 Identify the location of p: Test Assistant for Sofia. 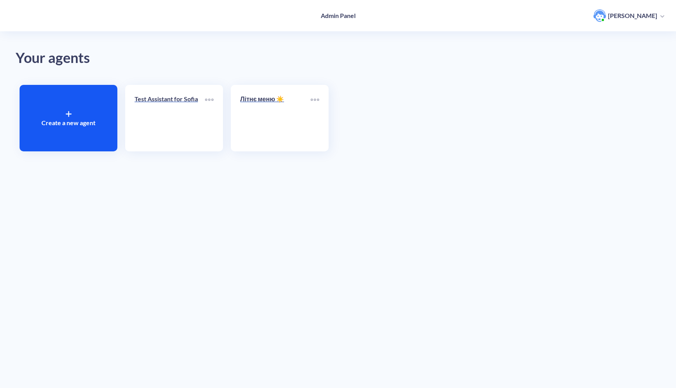
(170, 99).